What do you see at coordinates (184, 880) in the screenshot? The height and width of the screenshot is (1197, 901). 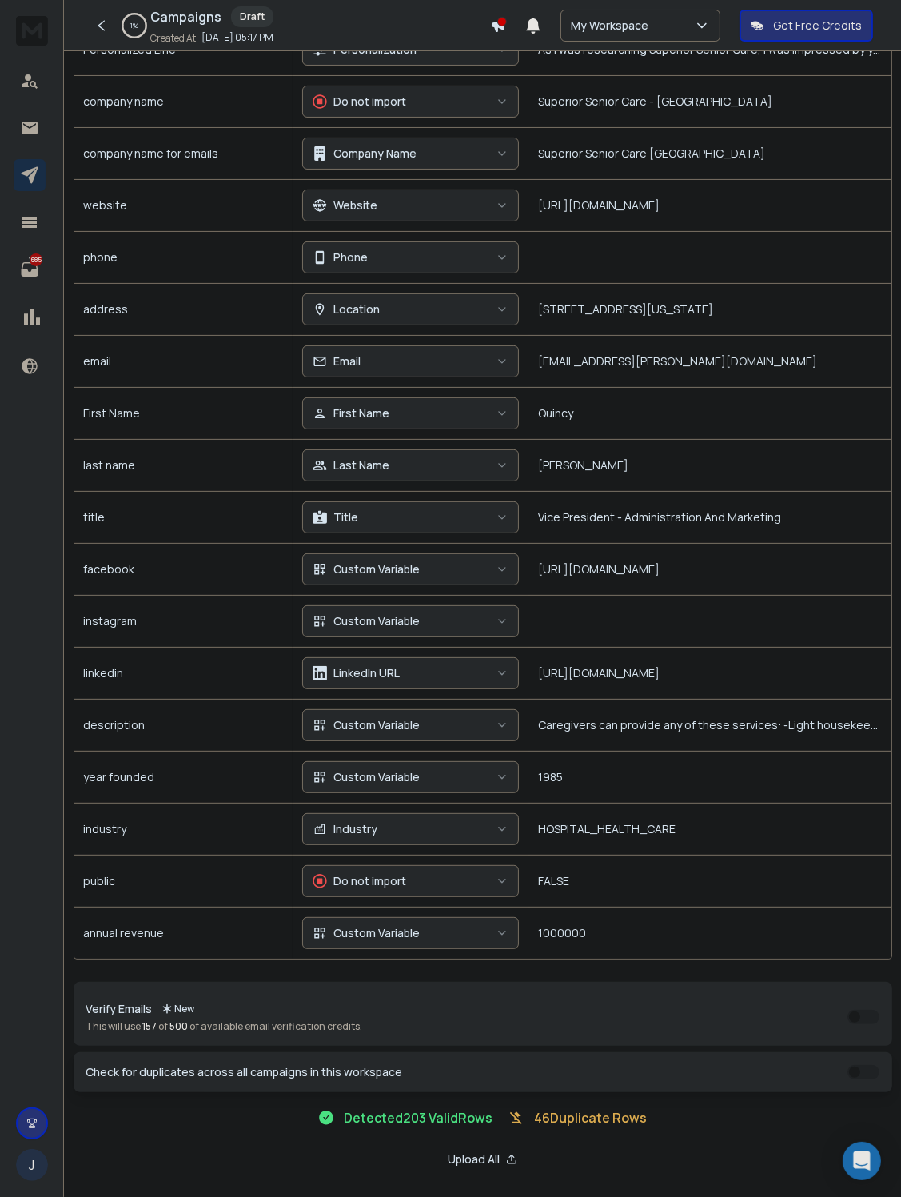 I see `td: public` at bounding box center [184, 880].